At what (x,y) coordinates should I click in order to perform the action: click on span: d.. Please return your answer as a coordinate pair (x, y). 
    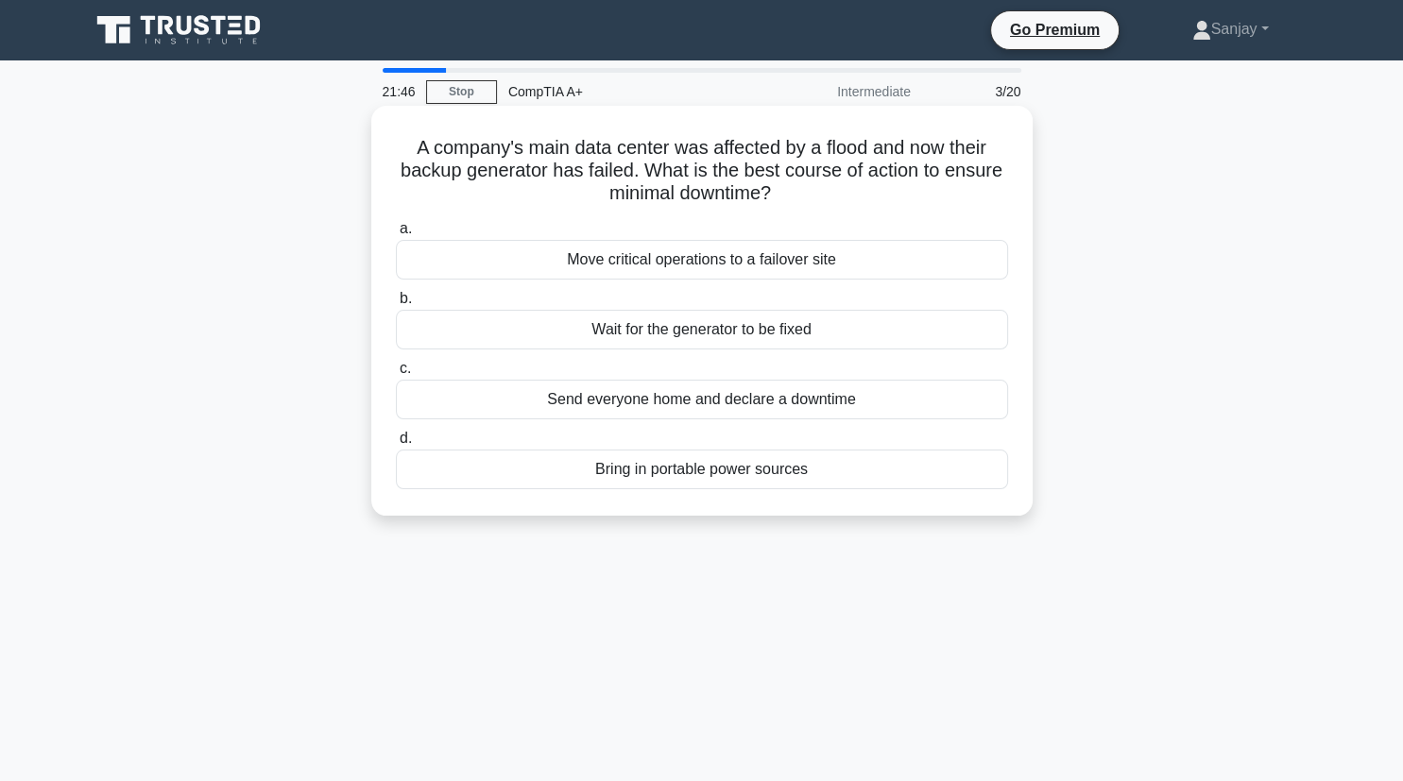
    Looking at the image, I should click on (405, 437).